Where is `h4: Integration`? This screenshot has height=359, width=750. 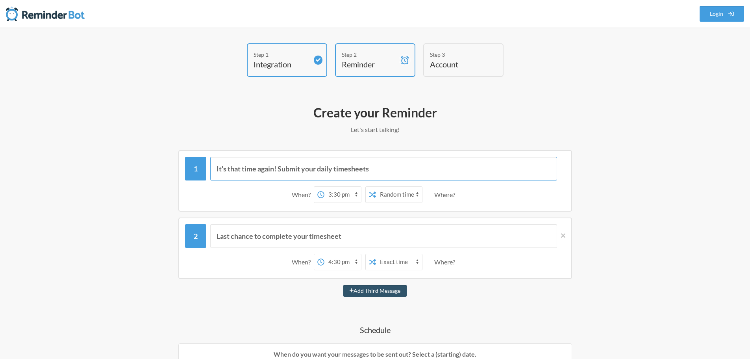
h4: Integration is located at coordinates (281, 64).